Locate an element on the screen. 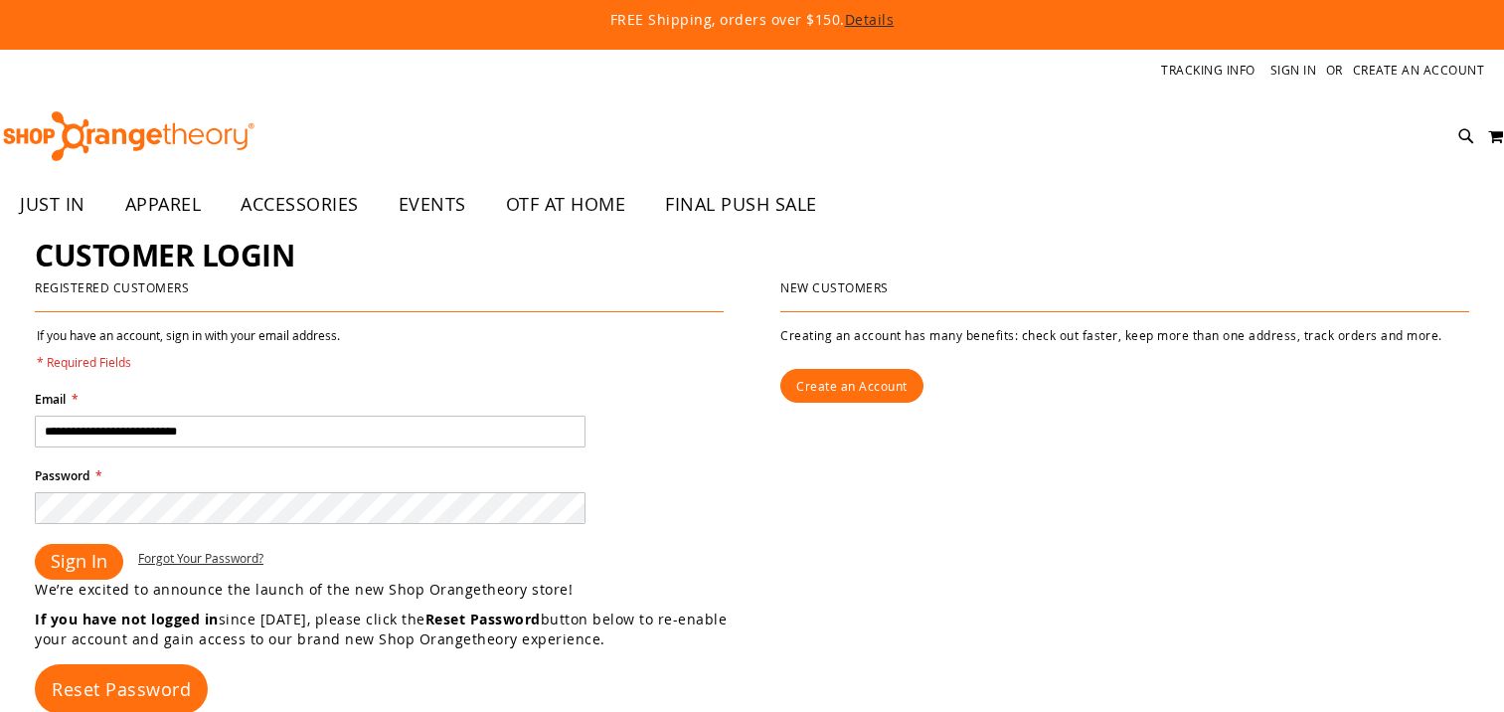  span: FINAL PUSH SALE is located at coordinates (741, 204).